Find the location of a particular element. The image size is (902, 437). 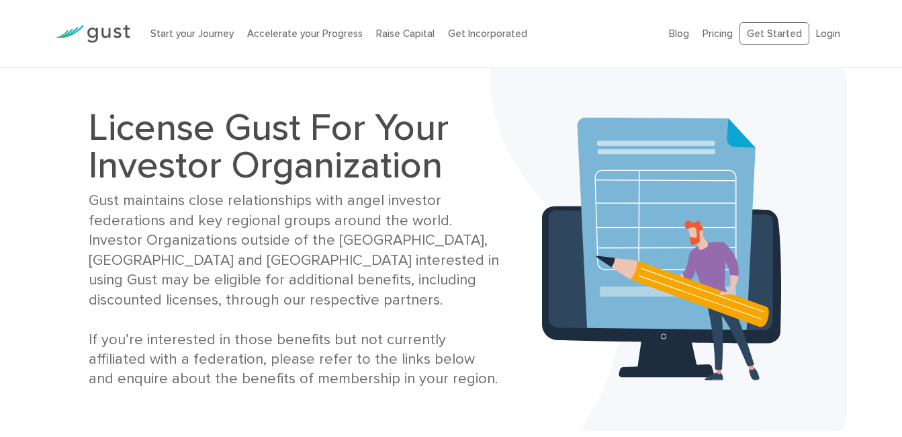

a: Get Incorporated is located at coordinates (488, 34).